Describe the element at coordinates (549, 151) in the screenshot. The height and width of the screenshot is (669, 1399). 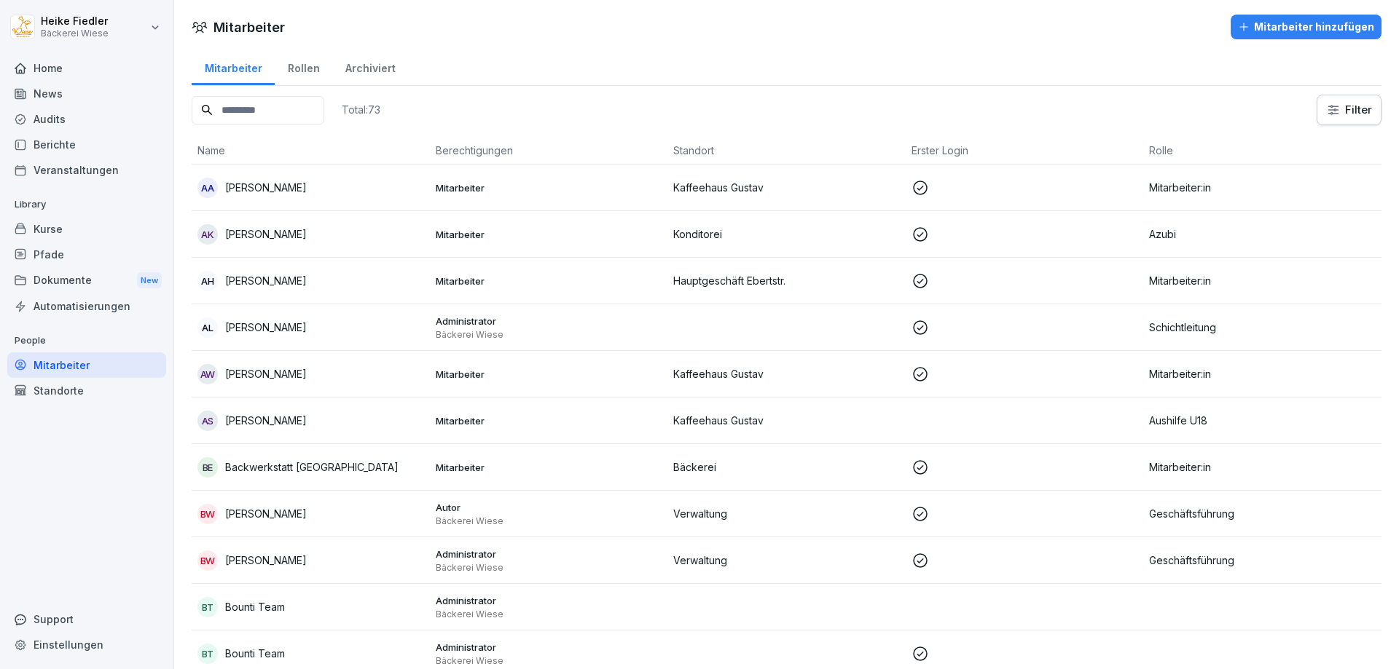
I see `th: Berechtigungen` at that location.